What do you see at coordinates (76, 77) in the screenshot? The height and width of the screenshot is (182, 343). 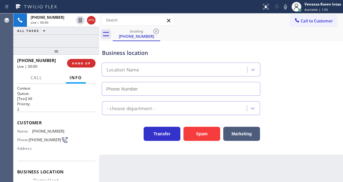 I see `span: Info` at bounding box center [76, 77].